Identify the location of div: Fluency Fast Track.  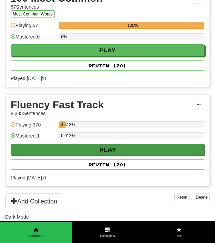
(101, 105).